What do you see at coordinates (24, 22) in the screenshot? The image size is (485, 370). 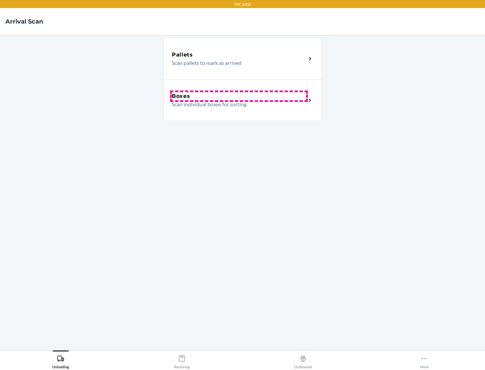 I see `h4: Arrival Scan` at bounding box center [24, 22].